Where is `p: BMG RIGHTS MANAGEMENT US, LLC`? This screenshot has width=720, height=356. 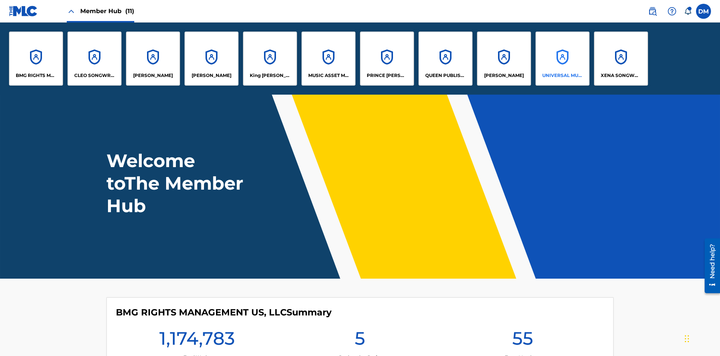
p: BMG RIGHTS MANAGEMENT US, LLC is located at coordinates (36, 75).